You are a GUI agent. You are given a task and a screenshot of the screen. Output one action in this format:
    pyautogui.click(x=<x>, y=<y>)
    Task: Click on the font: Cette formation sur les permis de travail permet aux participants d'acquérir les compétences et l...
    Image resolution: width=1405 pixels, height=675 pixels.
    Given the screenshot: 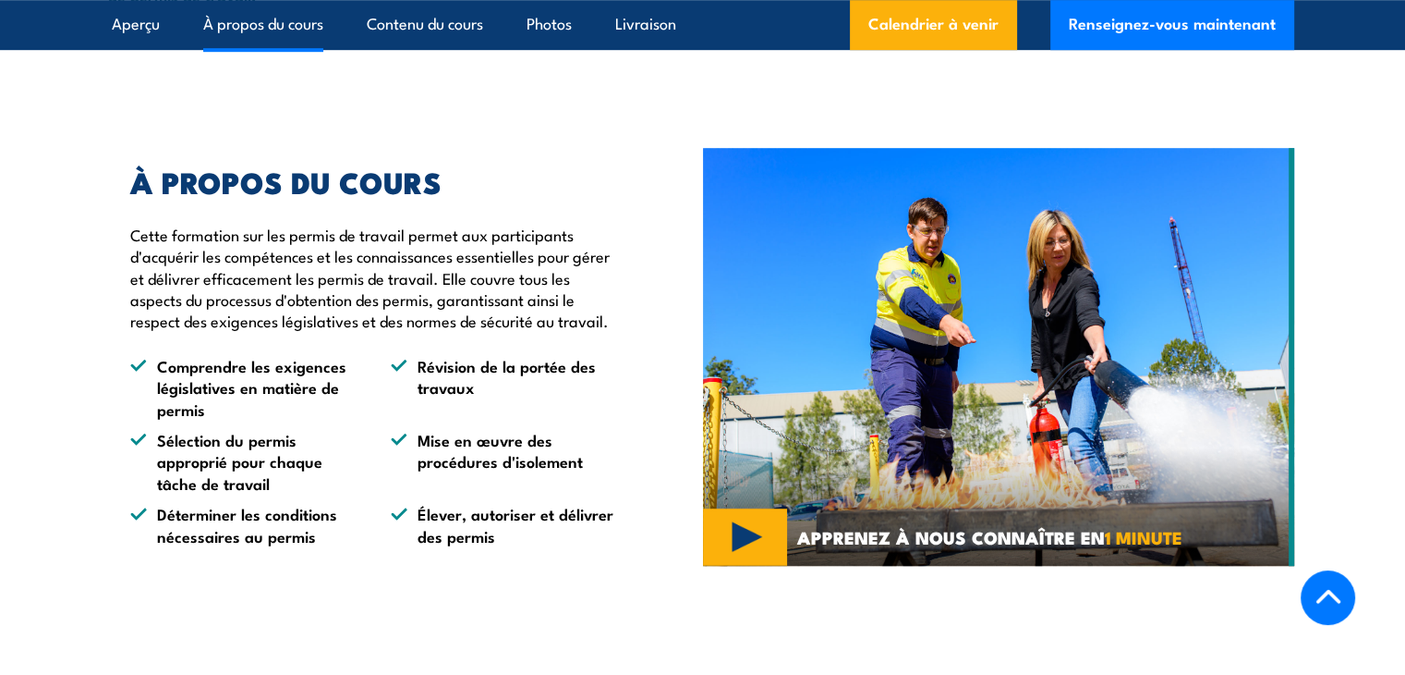 What is the action you would take?
    pyautogui.click(x=370, y=277)
    